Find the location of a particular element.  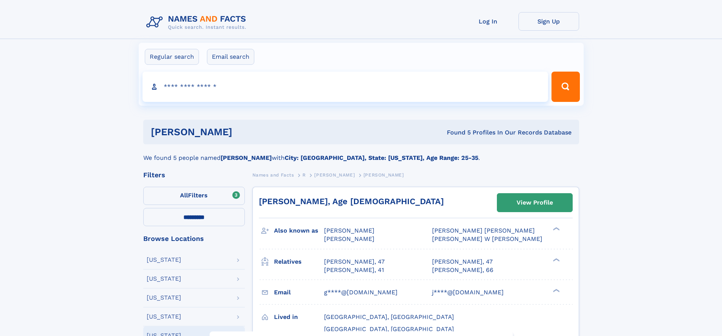

label: Filters is located at coordinates (194, 196).